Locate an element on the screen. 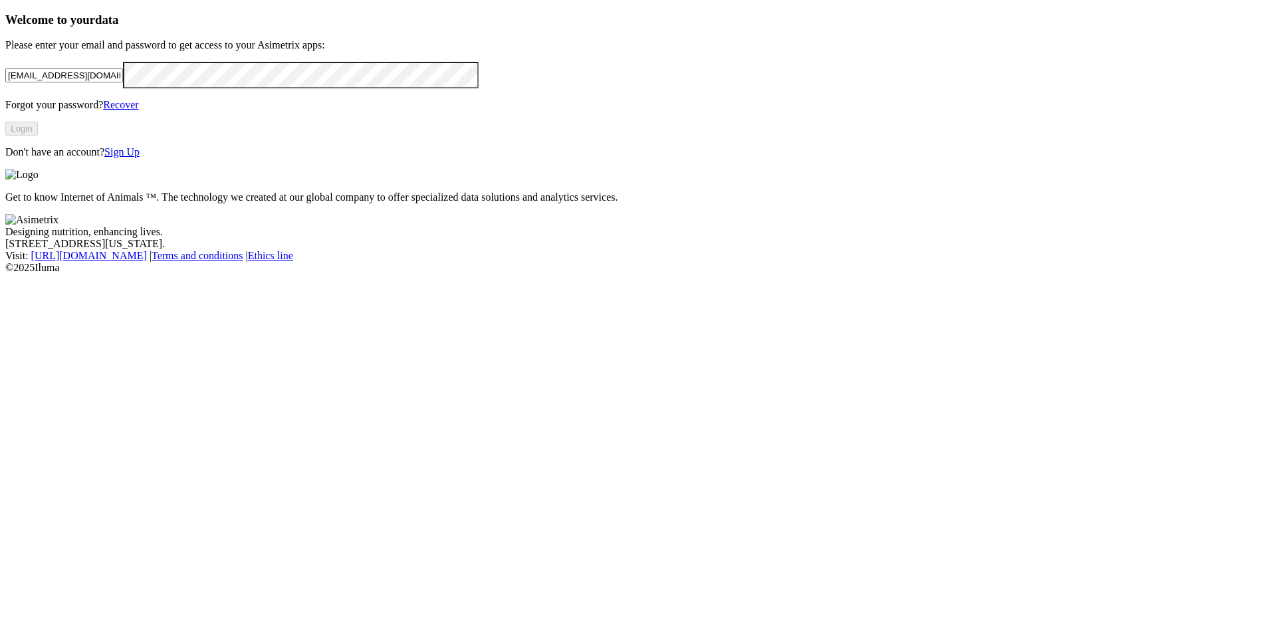 Image resolution: width=1271 pixels, height=634 pixels. p: Forgot your password? is located at coordinates (635, 105).